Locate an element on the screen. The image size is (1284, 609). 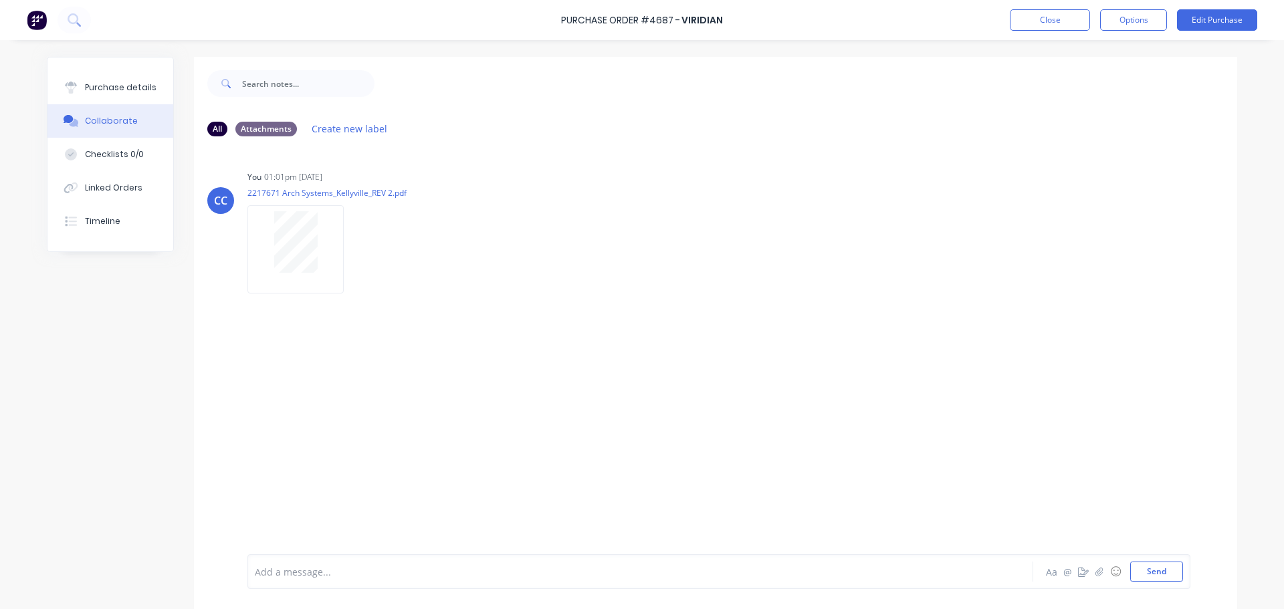
button: Linked Orders is located at coordinates (110, 188).